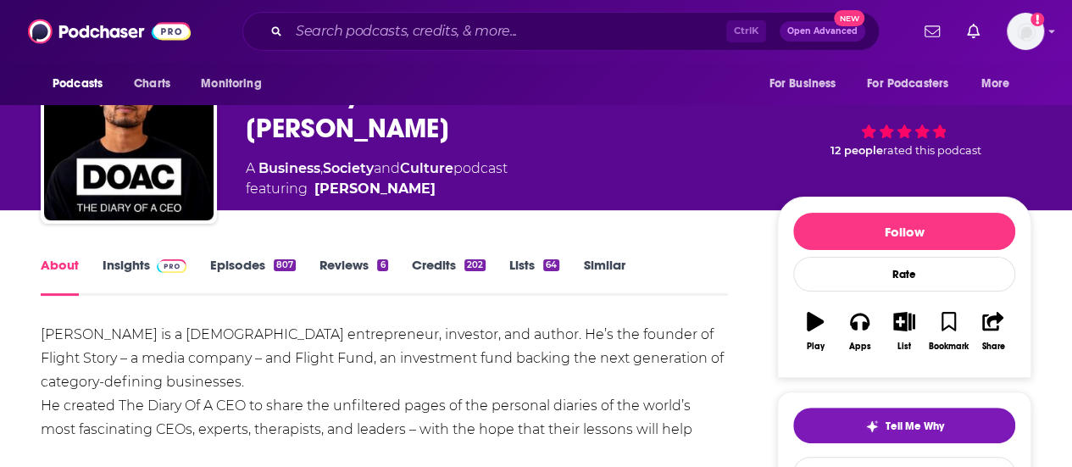  Describe the element at coordinates (109, 31) in the screenshot. I see `a: Podchaser - Follow, Share and Rate Podcasts` at that location.